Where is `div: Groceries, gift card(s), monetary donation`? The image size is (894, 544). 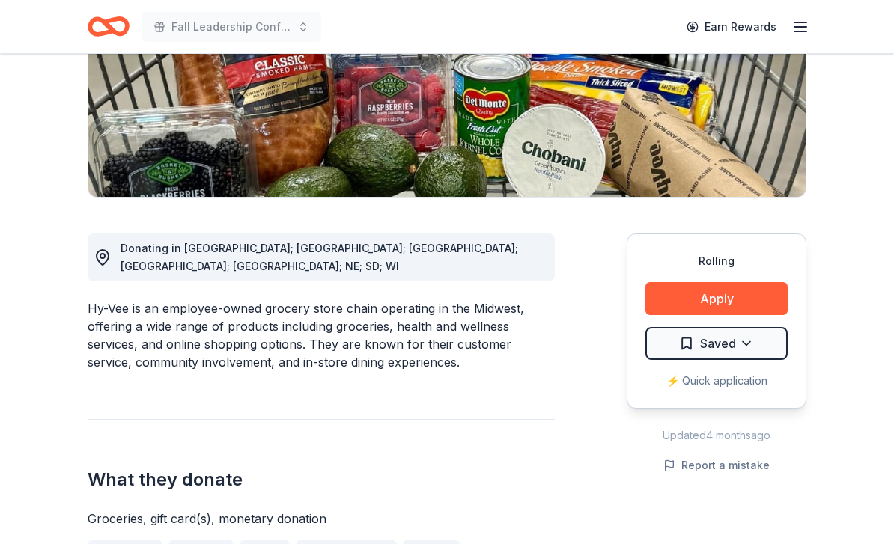 div: Groceries, gift card(s), monetary donation is located at coordinates (321, 519).